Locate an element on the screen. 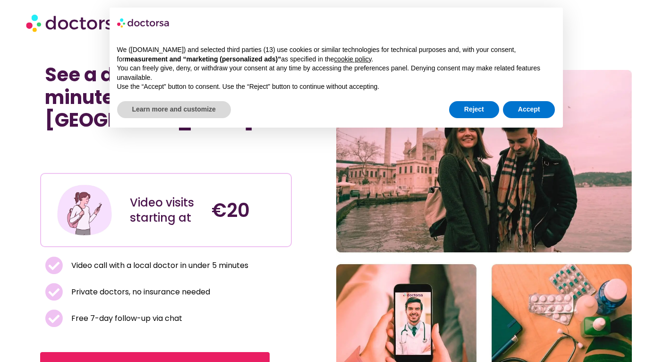 The width and height of the screenshot is (672, 362). img: Illustration depicting a young woman in a casual outfit, engaged with her smartphone. She has a p... is located at coordinates (84, 210).